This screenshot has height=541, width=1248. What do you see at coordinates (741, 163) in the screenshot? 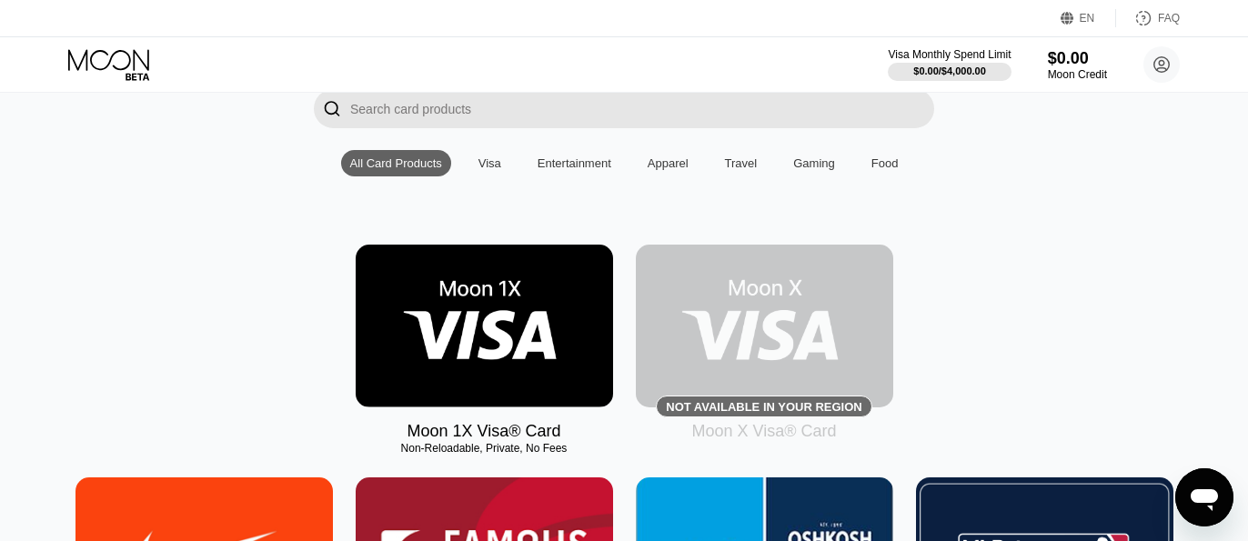
I see `div: Travel` at bounding box center [741, 163].